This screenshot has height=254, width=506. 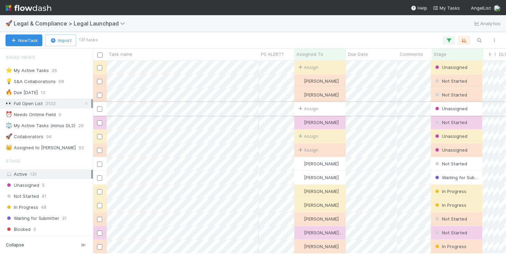 I want to click on span: Assigned To, so click(x=310, y=54).